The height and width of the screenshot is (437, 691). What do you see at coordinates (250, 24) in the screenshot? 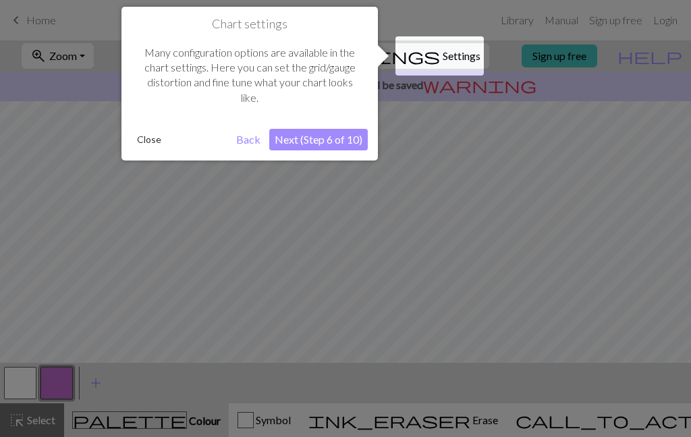
I see `h1: Chart settings` at bounding box center [250, 24].